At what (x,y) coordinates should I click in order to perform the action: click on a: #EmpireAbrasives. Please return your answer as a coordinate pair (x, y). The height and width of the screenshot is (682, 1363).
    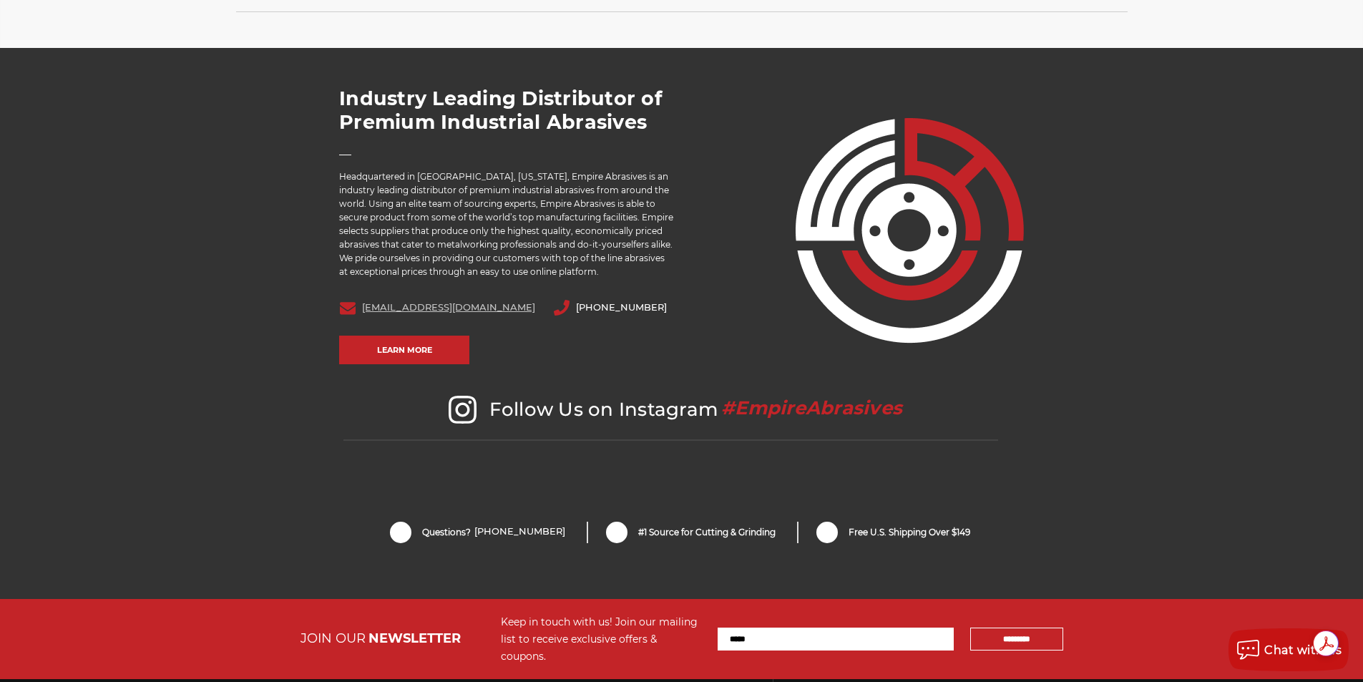
    Looking at the image, I should click on (811, 409).